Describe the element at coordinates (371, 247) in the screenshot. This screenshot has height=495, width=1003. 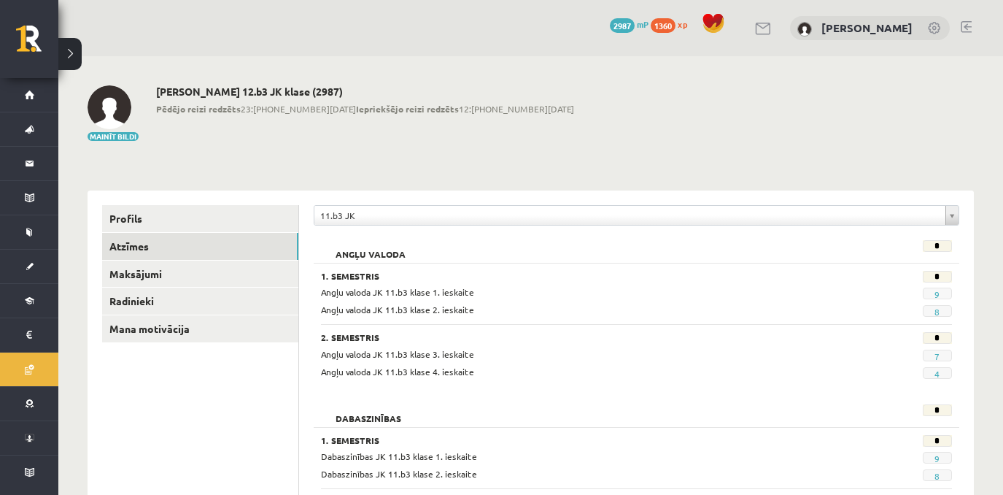
I see `h2: Angļu valoda` at that location.